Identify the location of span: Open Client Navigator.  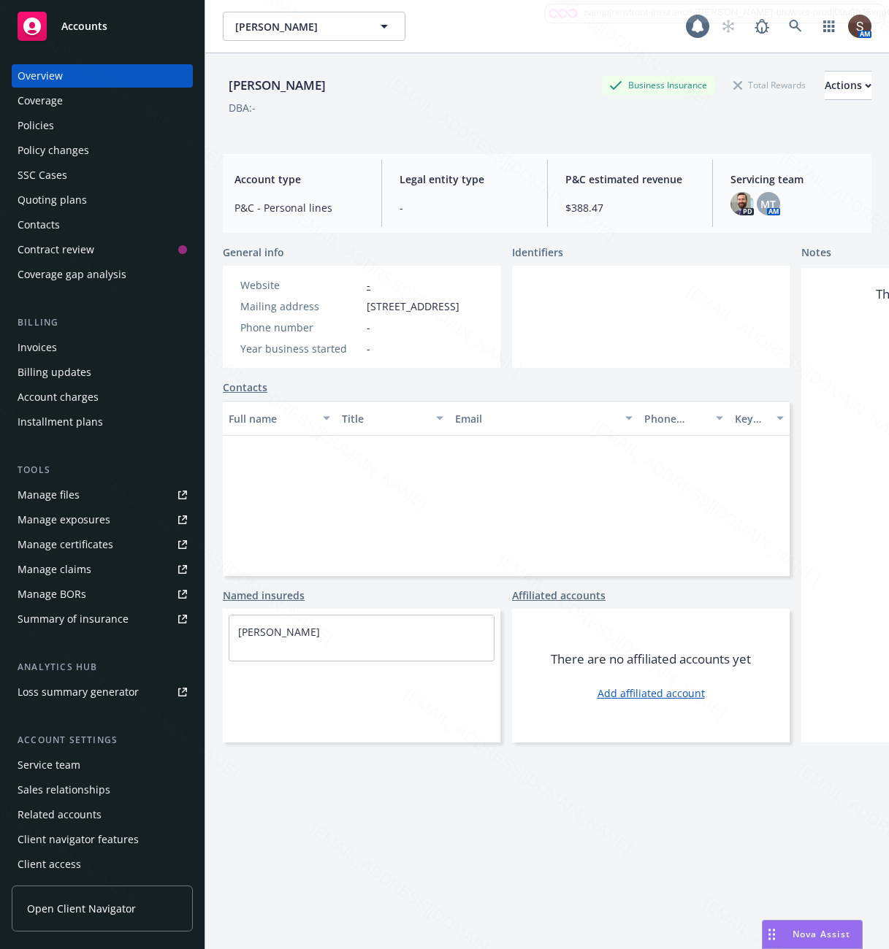
(81, 908).